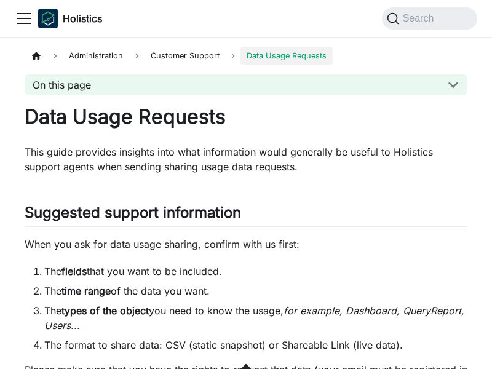  What do you see at coordinates (246, 244) in the screenshot?
I see `p: When you ask for data usage sharing, confirm with us first:` at bounding box center [246, 244].